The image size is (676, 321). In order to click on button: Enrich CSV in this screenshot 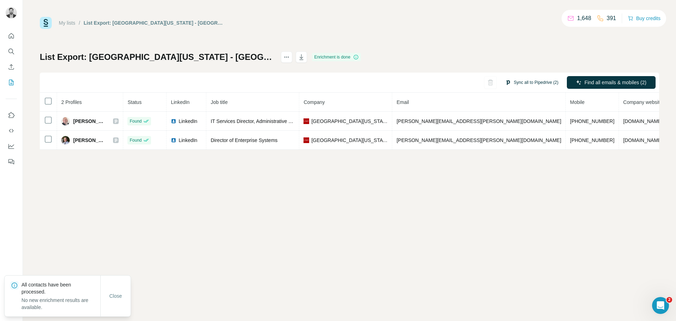, I will do `click(11, 67)`.